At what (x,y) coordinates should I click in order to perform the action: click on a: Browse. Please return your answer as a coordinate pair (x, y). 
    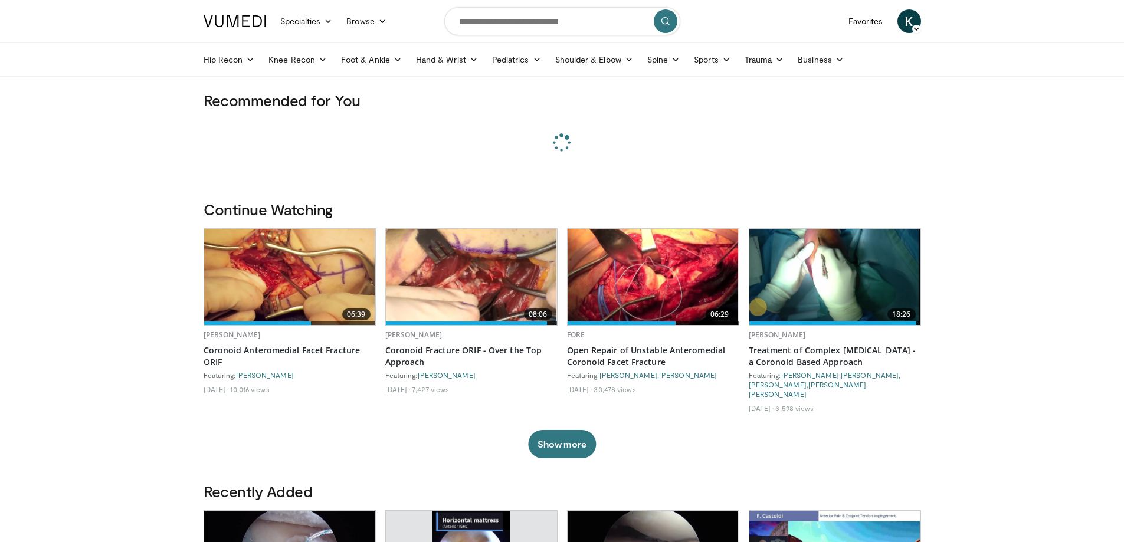
    Looking at the image, I should click on (367, 21).